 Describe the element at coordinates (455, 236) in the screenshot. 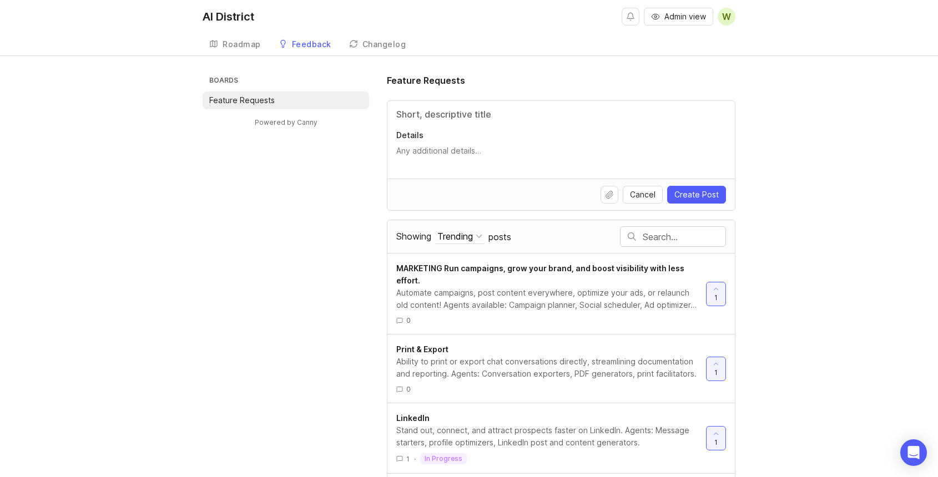

I see `div: Trending` at that location.